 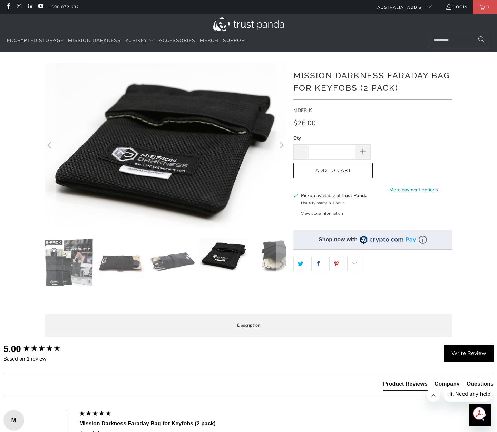 I want to click on a: Mission Darkness Faraday Bag for Keyfobs (2 pack) - Trust Panda, so click(x=166, y=145).